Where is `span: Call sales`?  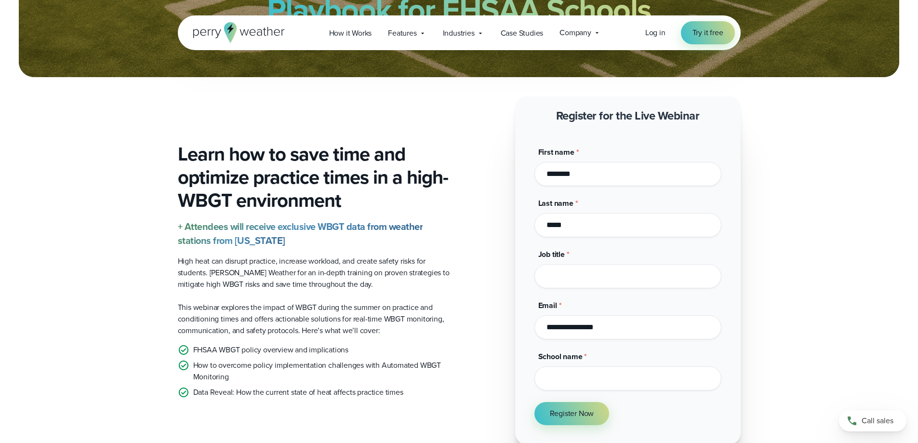 span: Call sales is located at coordinates (878, 421).